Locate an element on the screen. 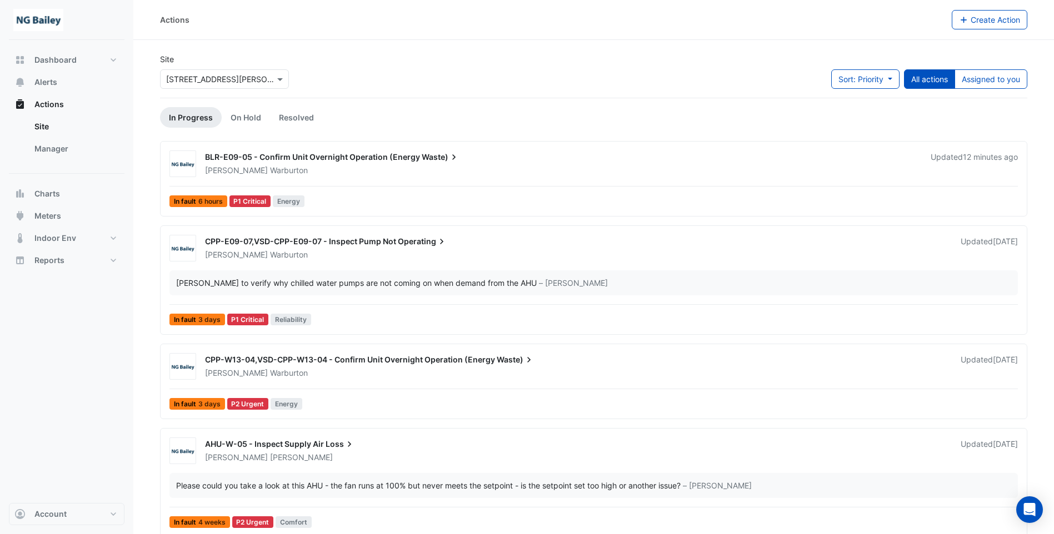 The width and height of the screenshot is (1054, 534). span: BLR-E09-05 - Confirm Unit Overnight Operation (Energy is located at coordinates (312, 157).